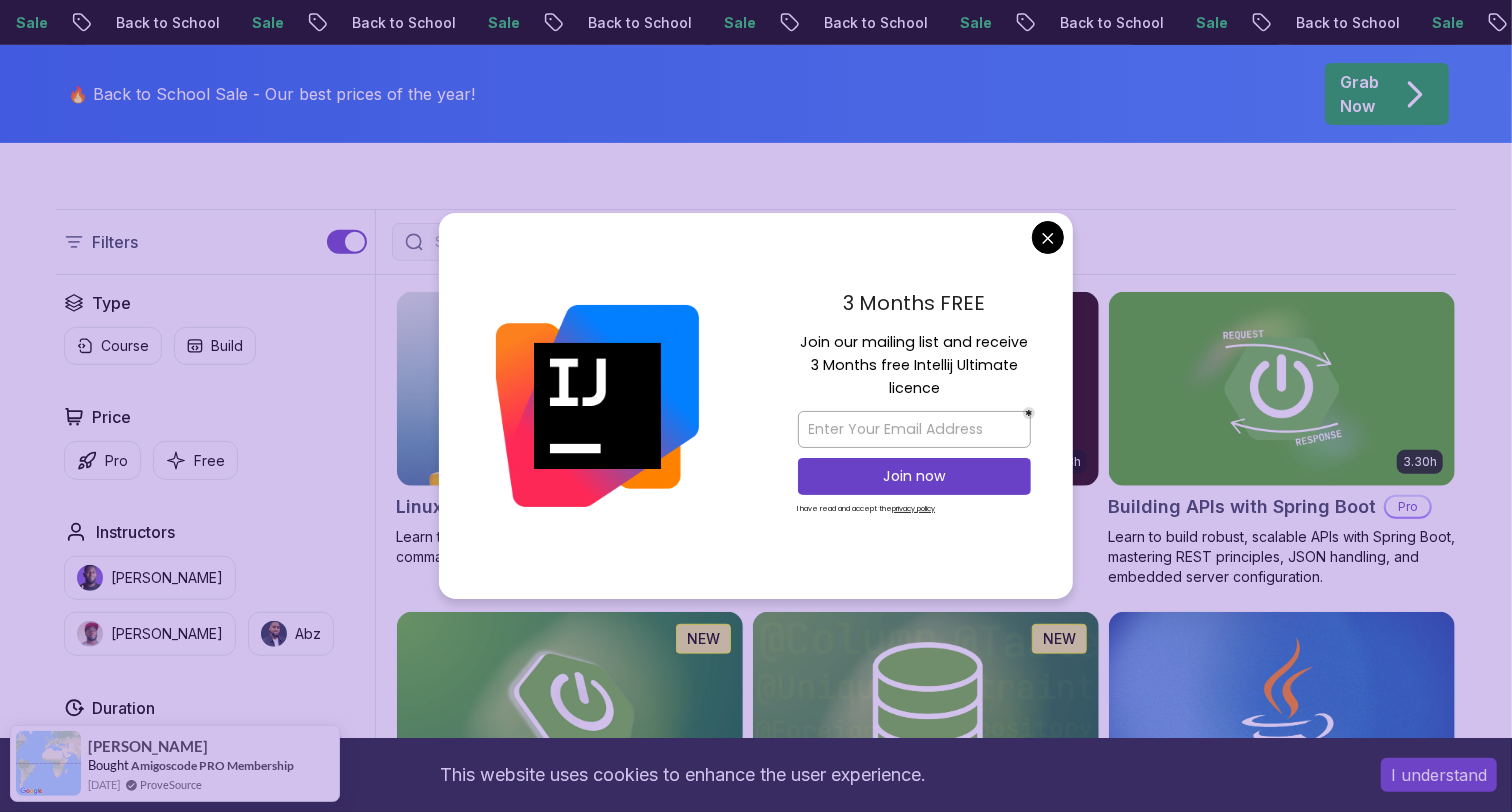 This screenshot has height=812, width=1512. Describe the element at coordinates (215, 346) in the screenshot. I see `button: Build` at that location.